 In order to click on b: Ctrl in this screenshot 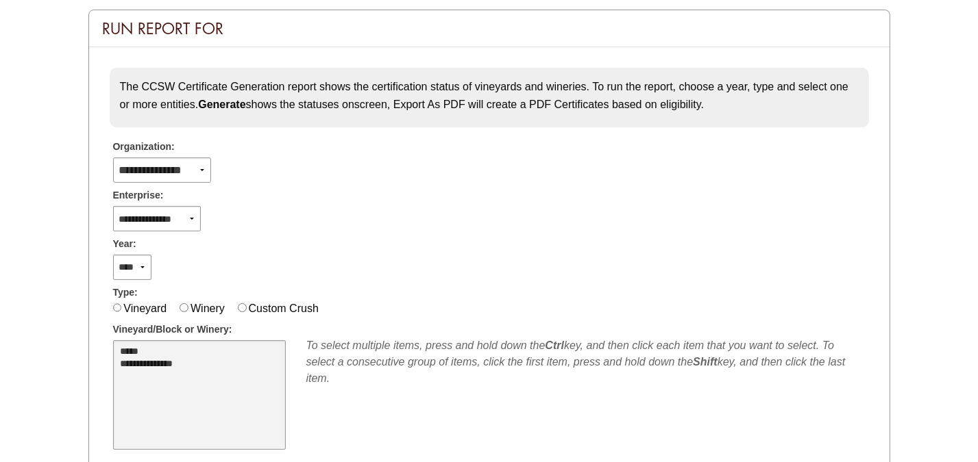, I will do `click(554, 345)`.